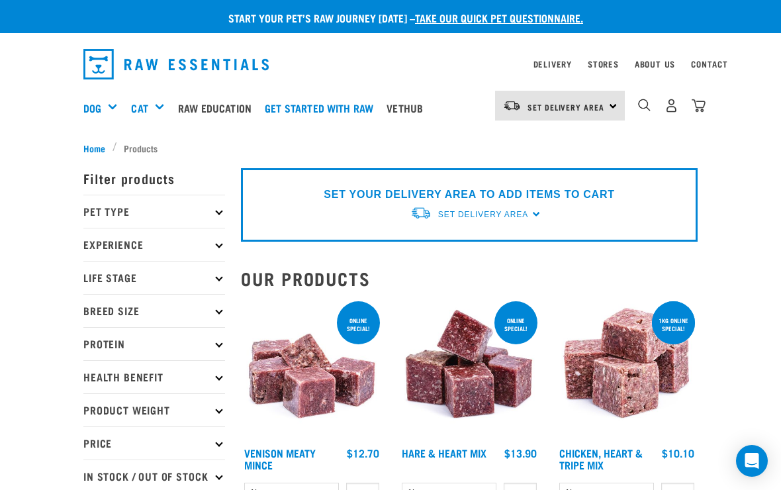 Image resolution: width=781 pixels, height=490 pixels. Describe the element at coordinates (280, 458) in the screenshot. I see `a: Venison Meaty Mince` at that location.